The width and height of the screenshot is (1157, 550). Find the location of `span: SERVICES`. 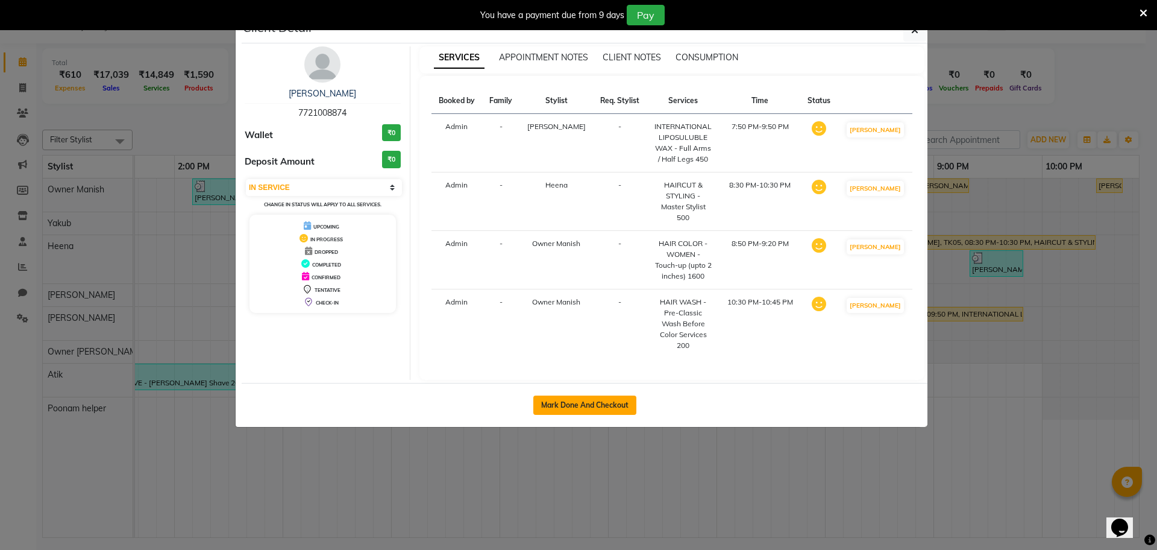

span: SERVICES is located at coordinates (459, 58).